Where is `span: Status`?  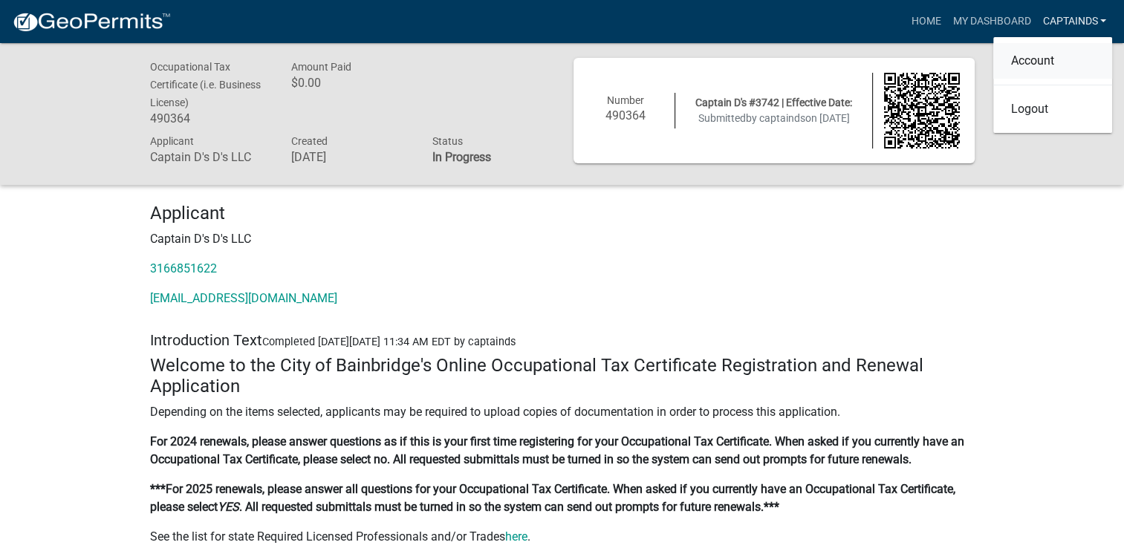
span: Status is located at coordinates (446, 141).